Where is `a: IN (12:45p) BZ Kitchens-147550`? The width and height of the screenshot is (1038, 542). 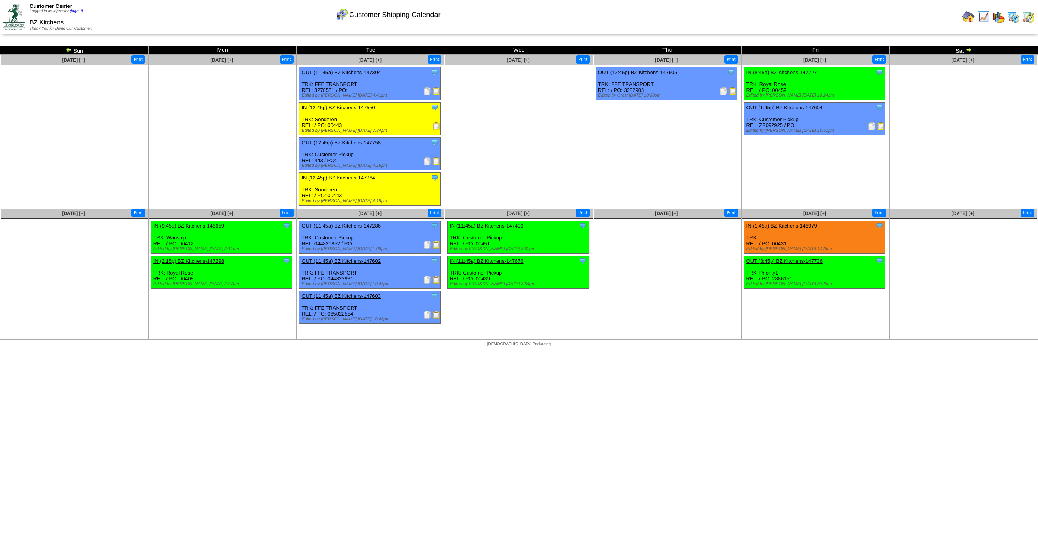 a: IN (12:45p) BZ Kitchens-147550 is located at coordinates (338, 107).